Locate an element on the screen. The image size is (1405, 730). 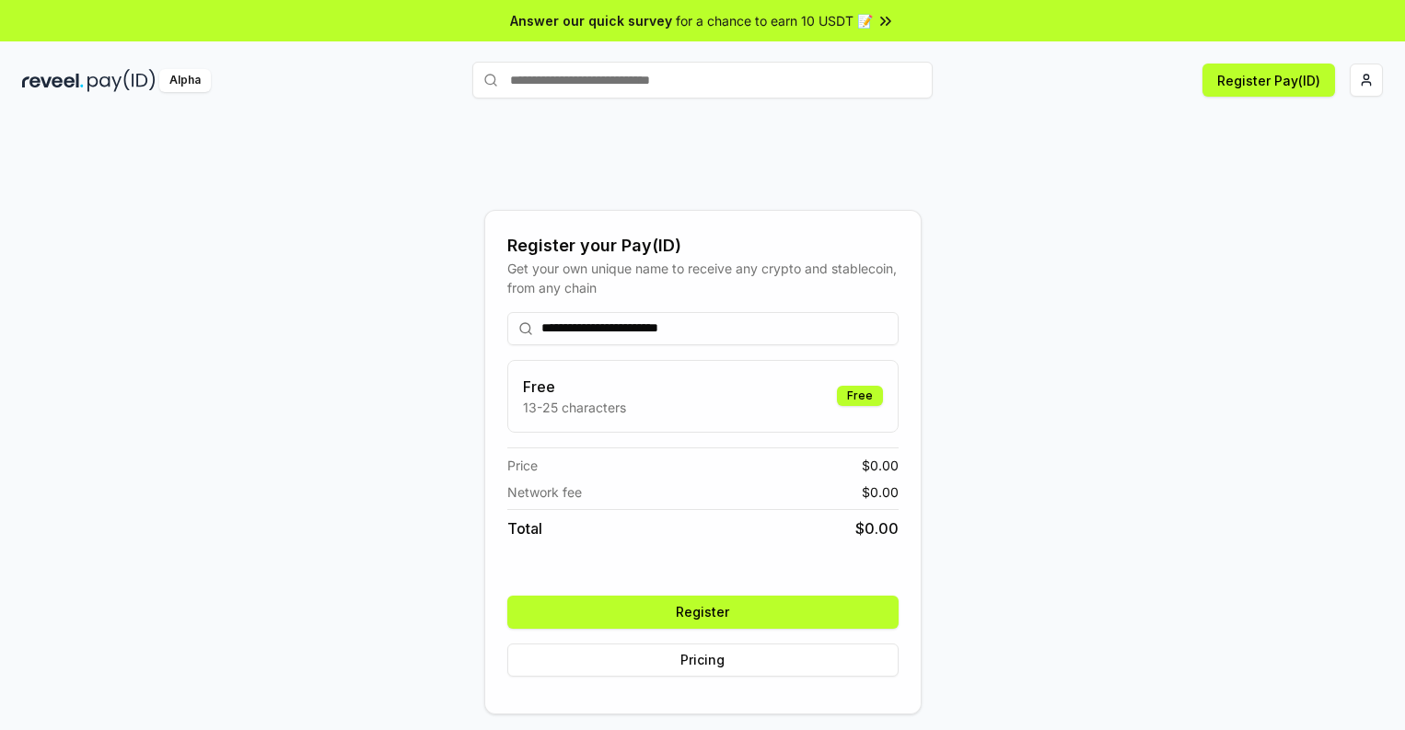
span: Answer our quick survey is located at coordinates (591, 20).